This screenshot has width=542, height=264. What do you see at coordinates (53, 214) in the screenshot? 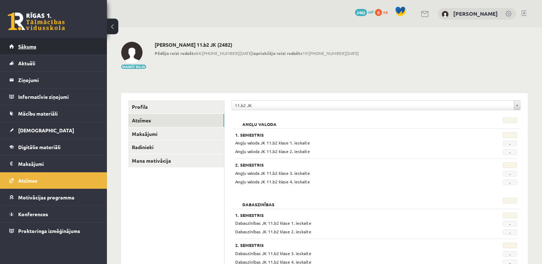
I see `a: Konferences` at bounding box center [53, 214].